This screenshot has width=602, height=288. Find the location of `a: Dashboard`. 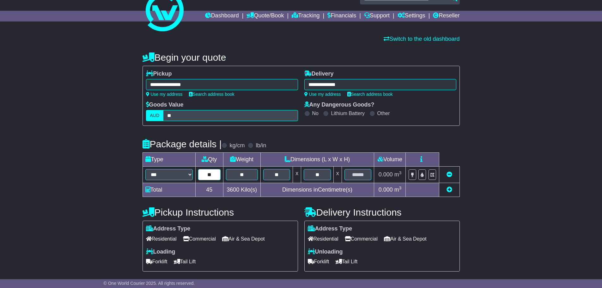

a: Dashboard is located at coordinates (222, 16).